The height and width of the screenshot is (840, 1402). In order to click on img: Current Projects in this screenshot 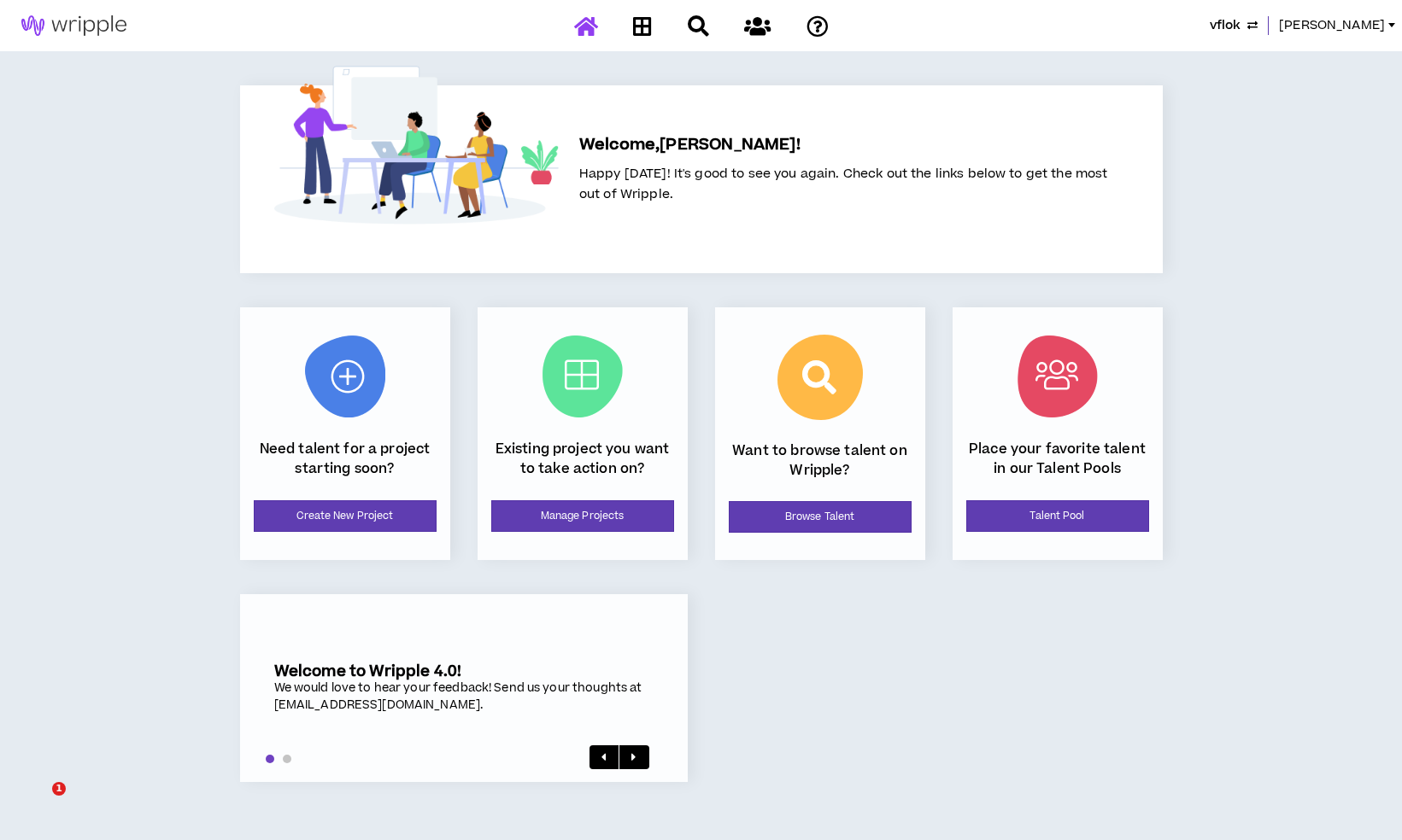, I will do `click(582, 376)`.